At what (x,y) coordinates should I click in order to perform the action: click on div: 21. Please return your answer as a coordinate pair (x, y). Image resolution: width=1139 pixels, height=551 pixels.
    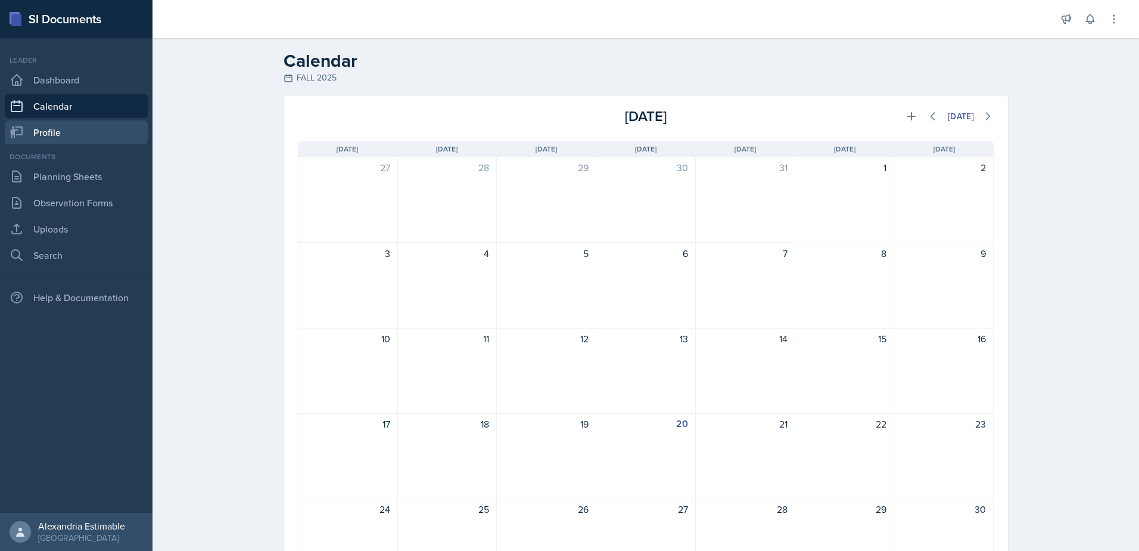
    Looking at the image, I should click on (745, 424).